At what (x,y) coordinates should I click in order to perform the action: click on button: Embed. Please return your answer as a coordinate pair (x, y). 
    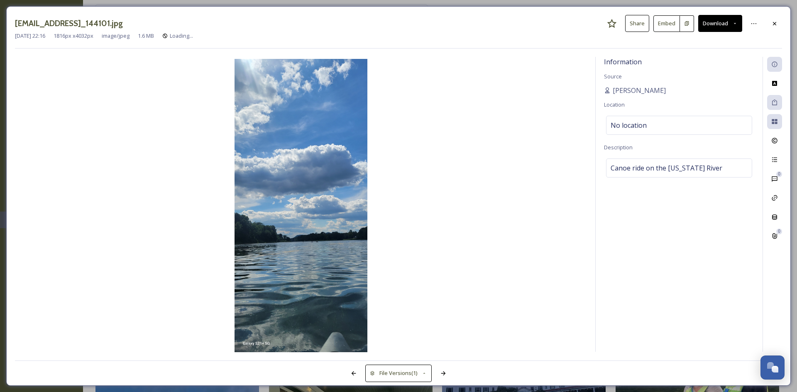
    Looking at the image, I should click on (666, 24).